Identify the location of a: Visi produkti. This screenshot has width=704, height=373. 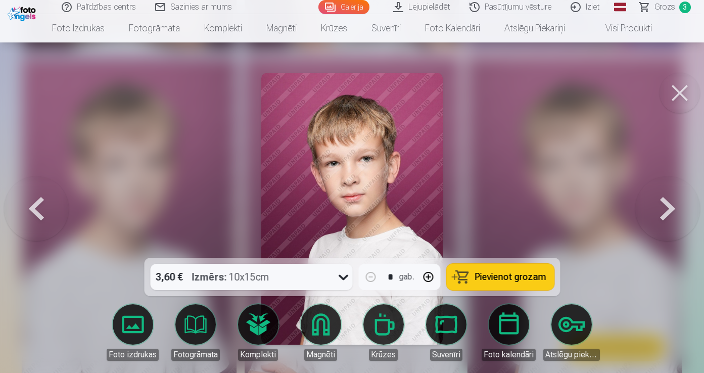
(620, 28).